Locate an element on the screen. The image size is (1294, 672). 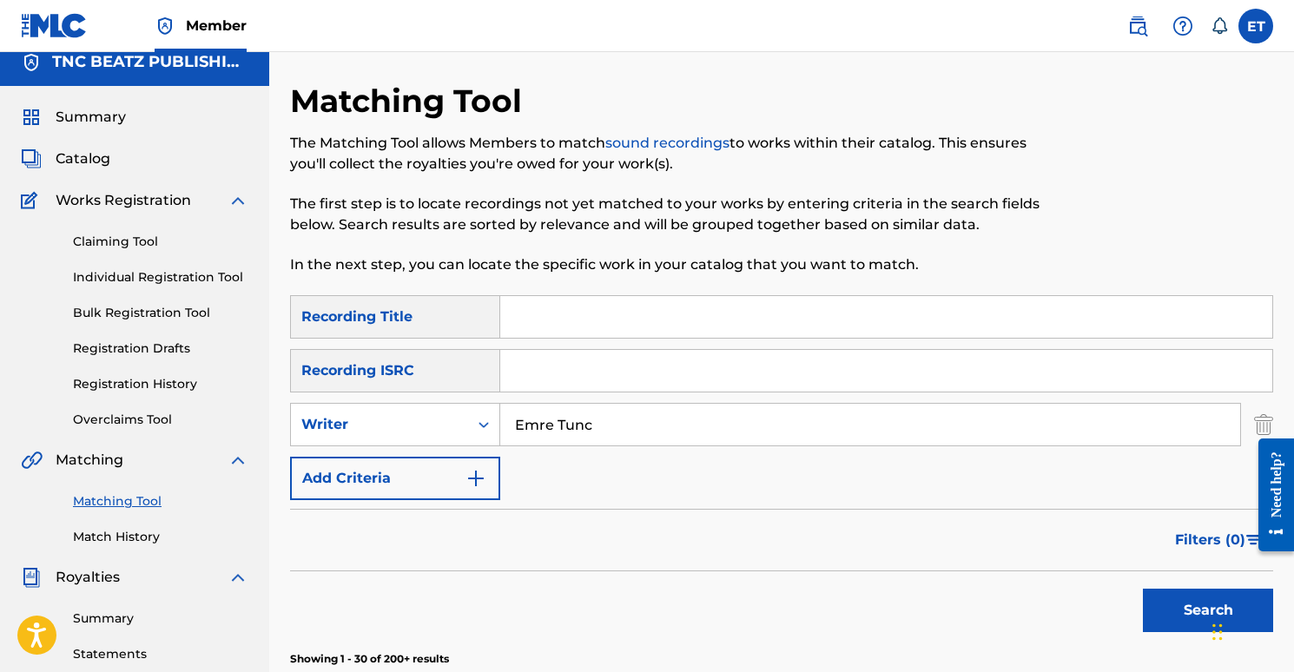
a: sound recordings is located at coordinates (667, 142).